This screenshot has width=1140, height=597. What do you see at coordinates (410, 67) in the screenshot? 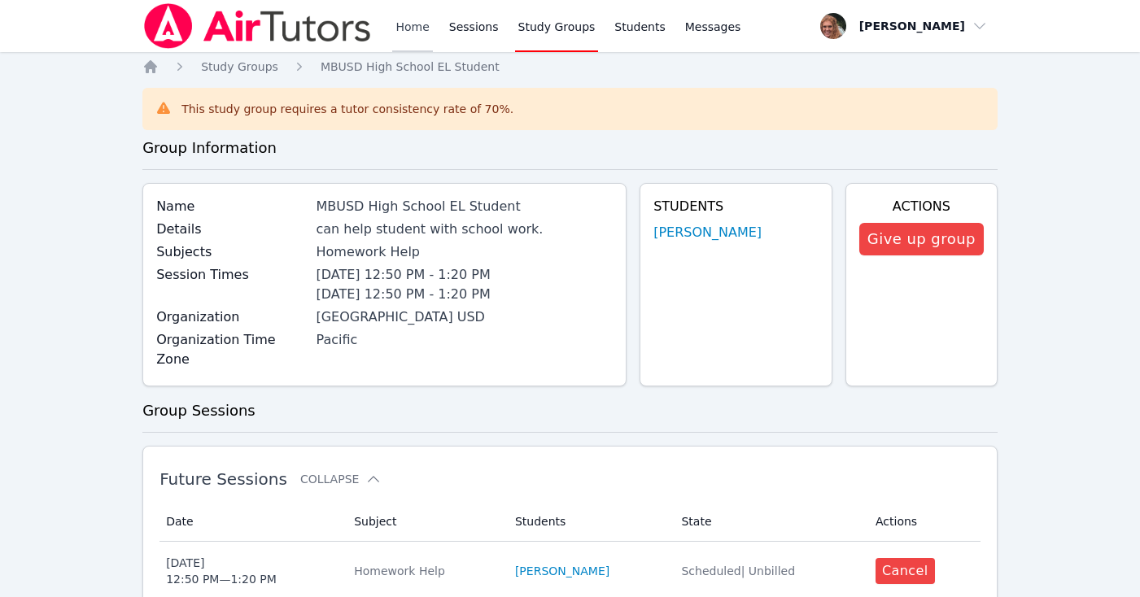
I see `a: MBUSD High School EL Student` at bounding box center [410, 67].